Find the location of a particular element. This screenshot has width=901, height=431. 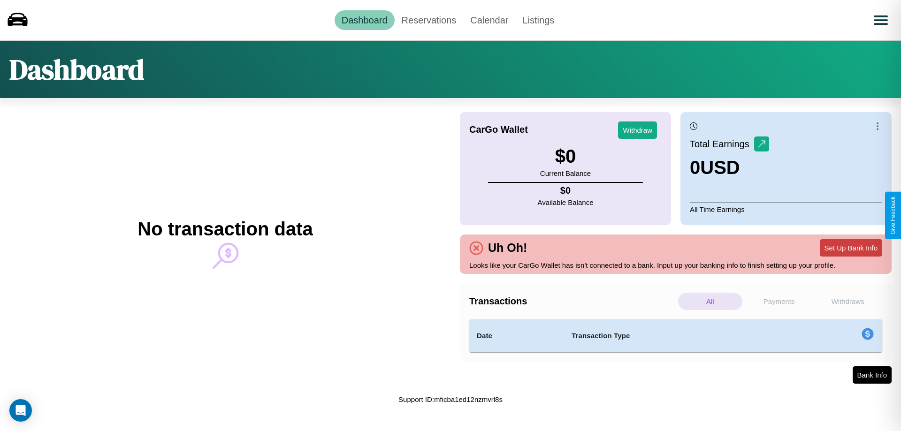

h3: $ 0 is located at coordinates (566, 156).